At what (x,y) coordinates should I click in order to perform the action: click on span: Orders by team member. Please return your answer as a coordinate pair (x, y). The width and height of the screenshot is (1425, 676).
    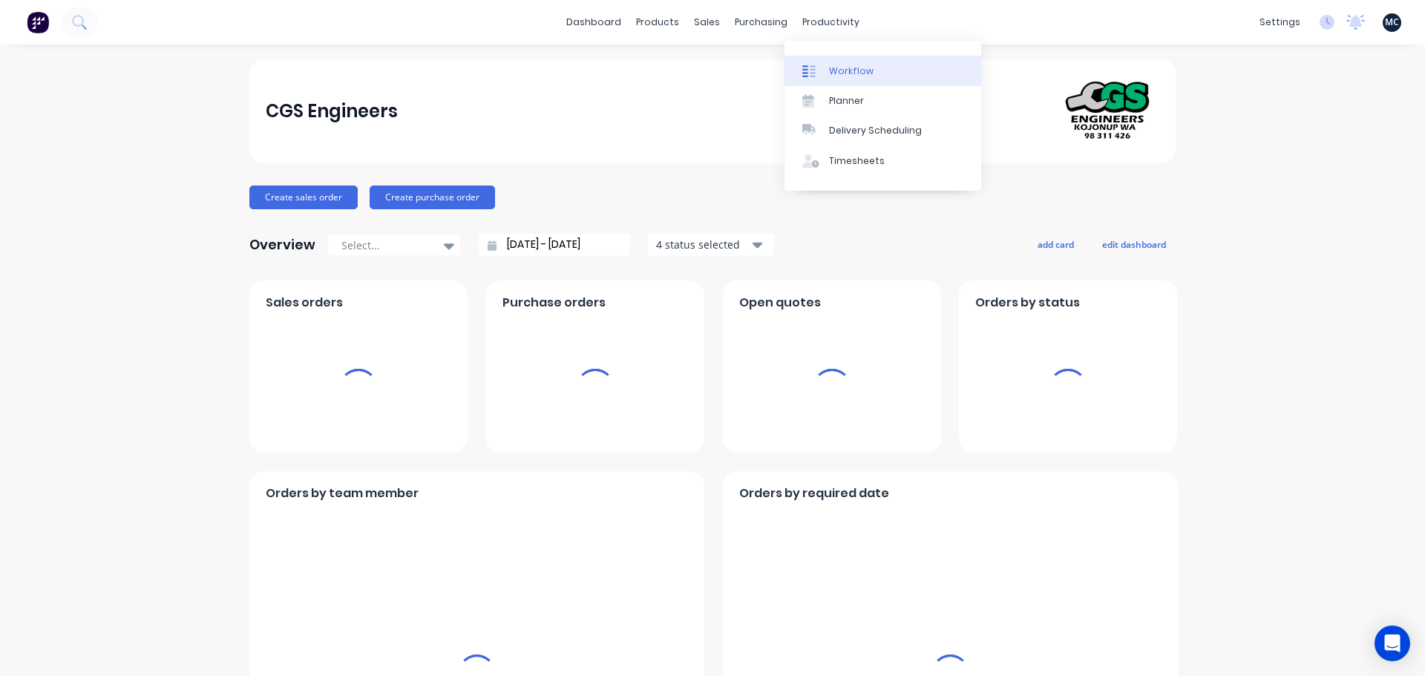
    Looking at the image, I should click on (342, 494).